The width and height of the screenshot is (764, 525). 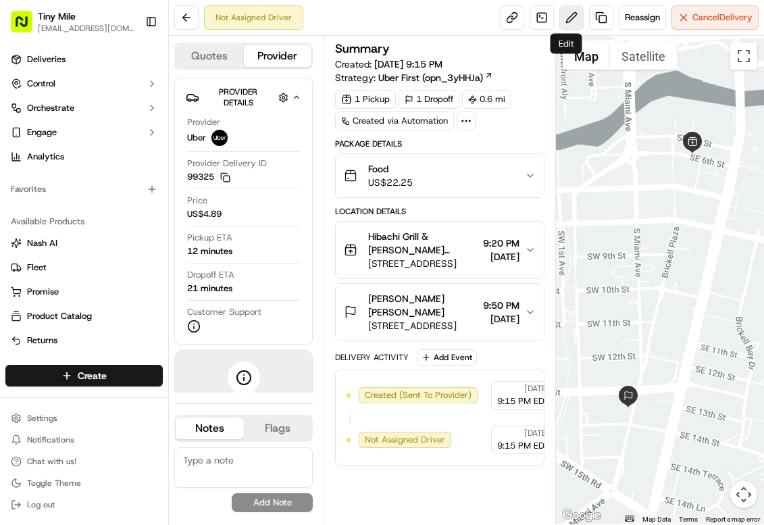 What do you see at coordinates (123, 149) in the screenshot?
I see `div: We're available if you need us!` at bounding box center [123, 149].